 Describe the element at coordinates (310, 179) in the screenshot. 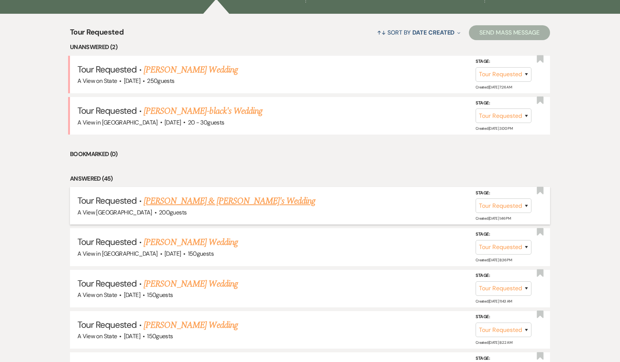

I see `li: Answered (45)` at that location.